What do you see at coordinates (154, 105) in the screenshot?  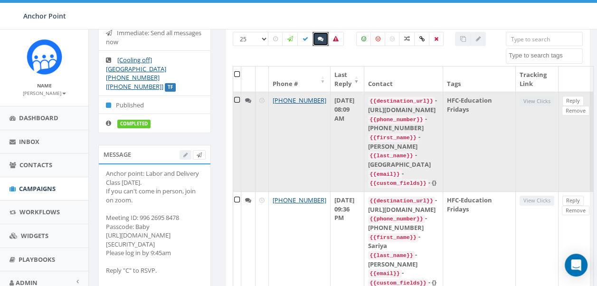 I see `li: Published` at bounding box center [154, 105].